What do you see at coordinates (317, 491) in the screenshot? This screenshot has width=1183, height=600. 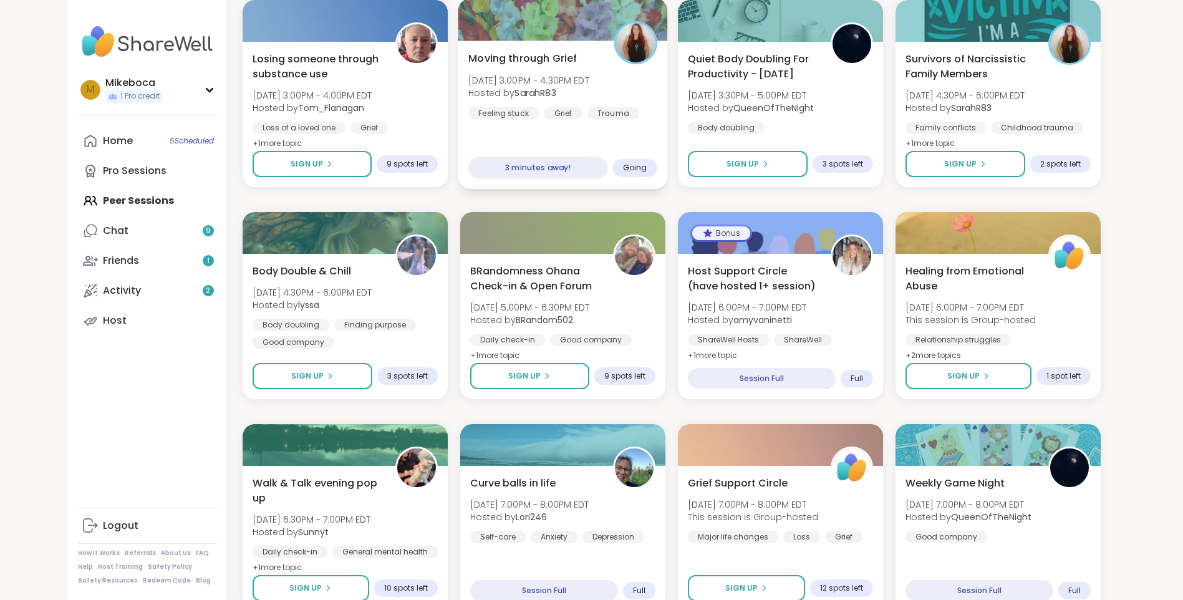 I see `span: Walk & Talk evening pop up` at bounding box center [317, 491].